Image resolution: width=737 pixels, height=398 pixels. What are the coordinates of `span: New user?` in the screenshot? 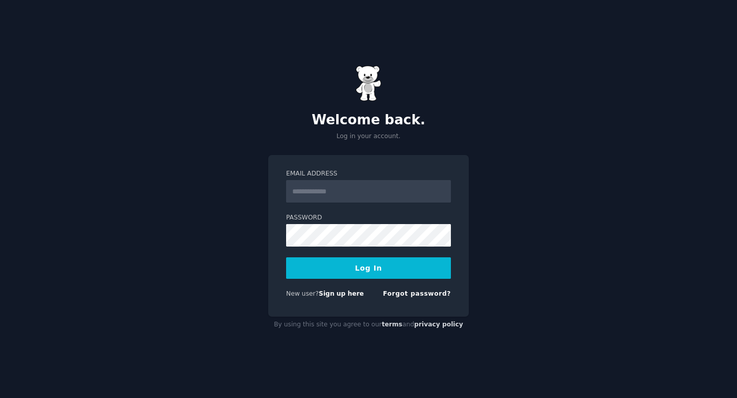 It's located at (302, 294).